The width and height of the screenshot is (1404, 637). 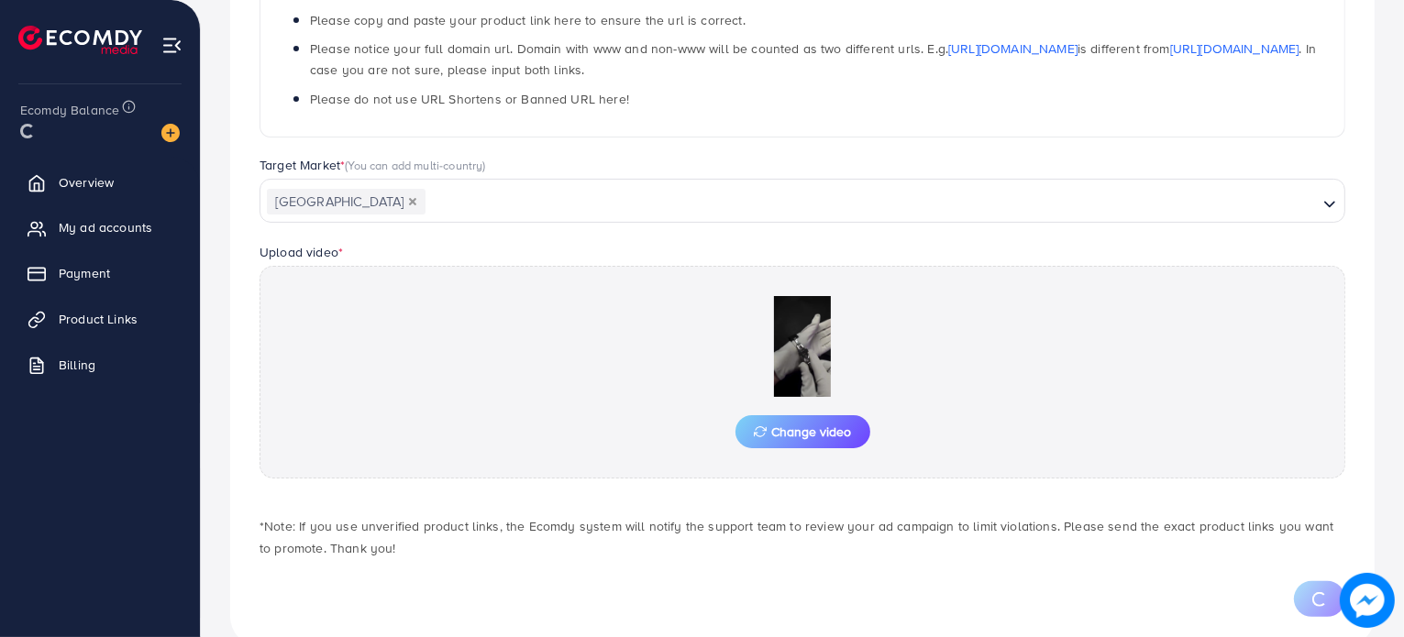 I want to click on a: My ad accounts, so click(x=100, y=227).